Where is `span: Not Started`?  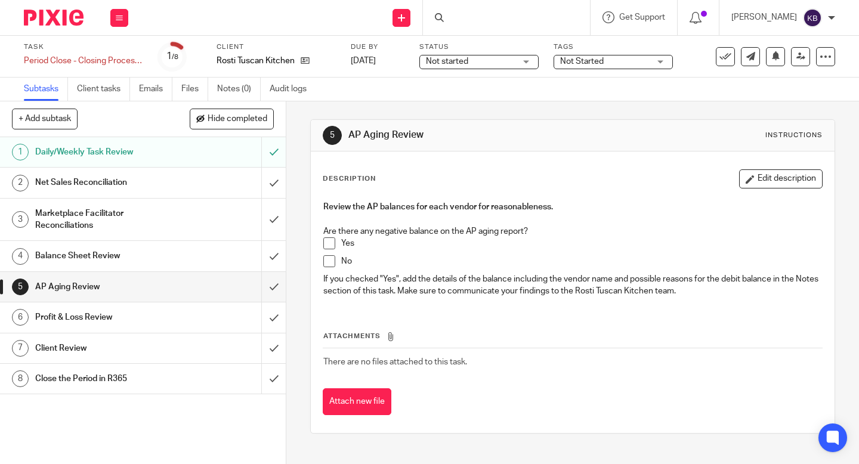
span: Not Started is located at coordinates (582, 61).